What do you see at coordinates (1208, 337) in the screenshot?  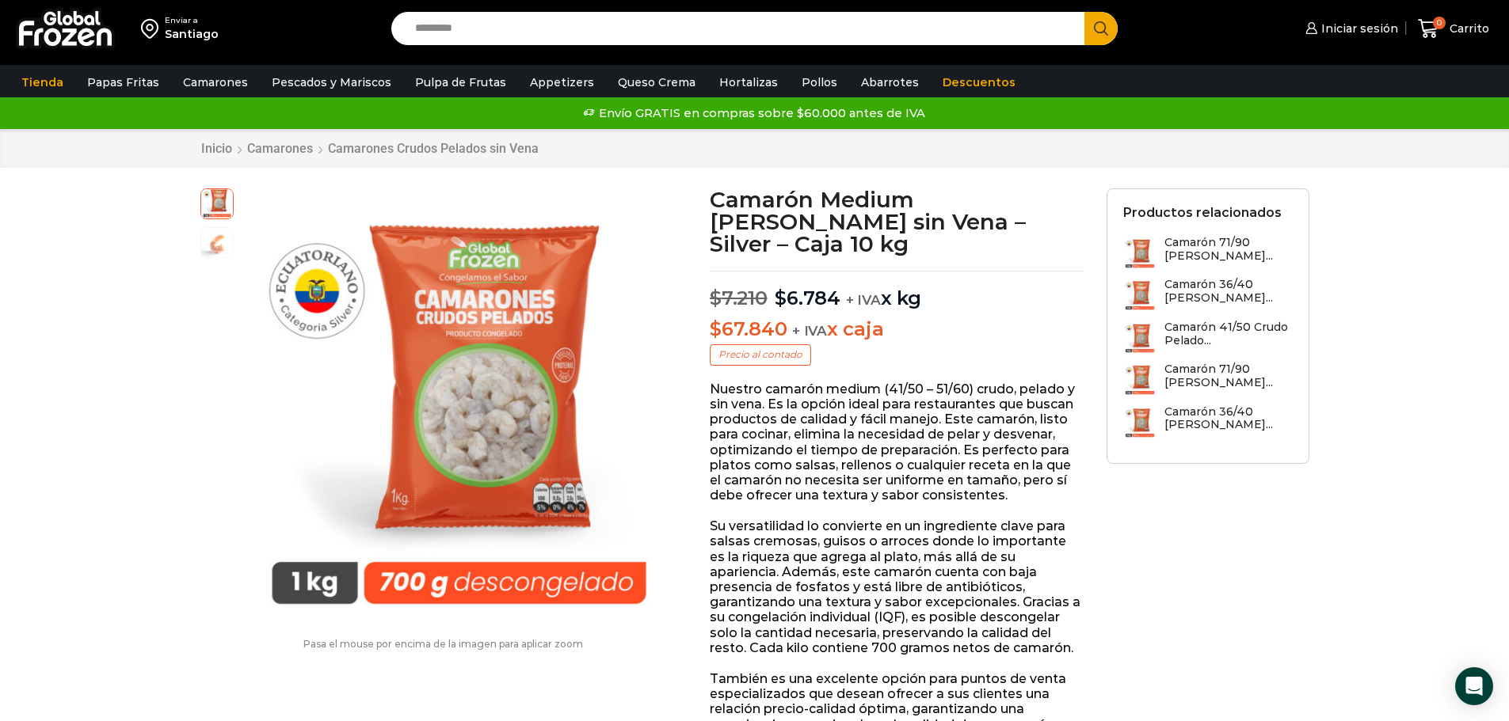 I see `a: Camarón 41/50 Crudo Pelado...` at bounding box center [1208, 337].